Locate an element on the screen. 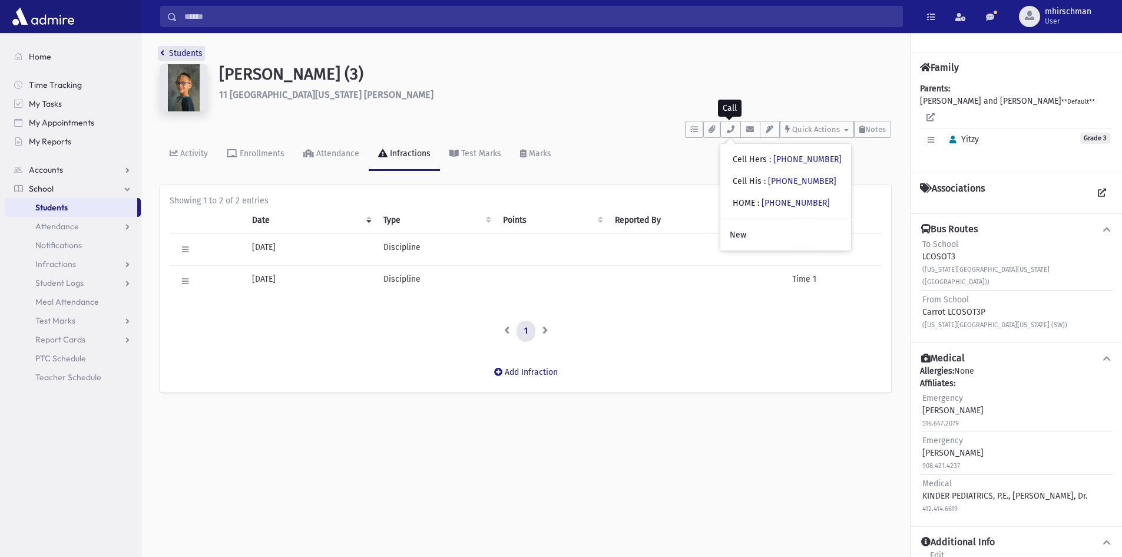 The width and height of the screenshot is (1122, 557). b: Parents: is located at coordinates (935, 88).